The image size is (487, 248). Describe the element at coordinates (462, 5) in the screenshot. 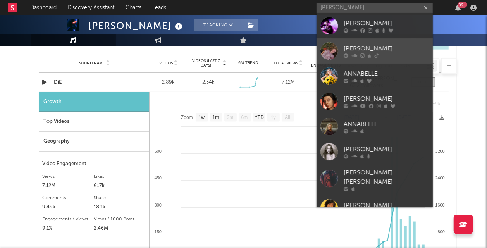

I see `div: 99 +` at that location.